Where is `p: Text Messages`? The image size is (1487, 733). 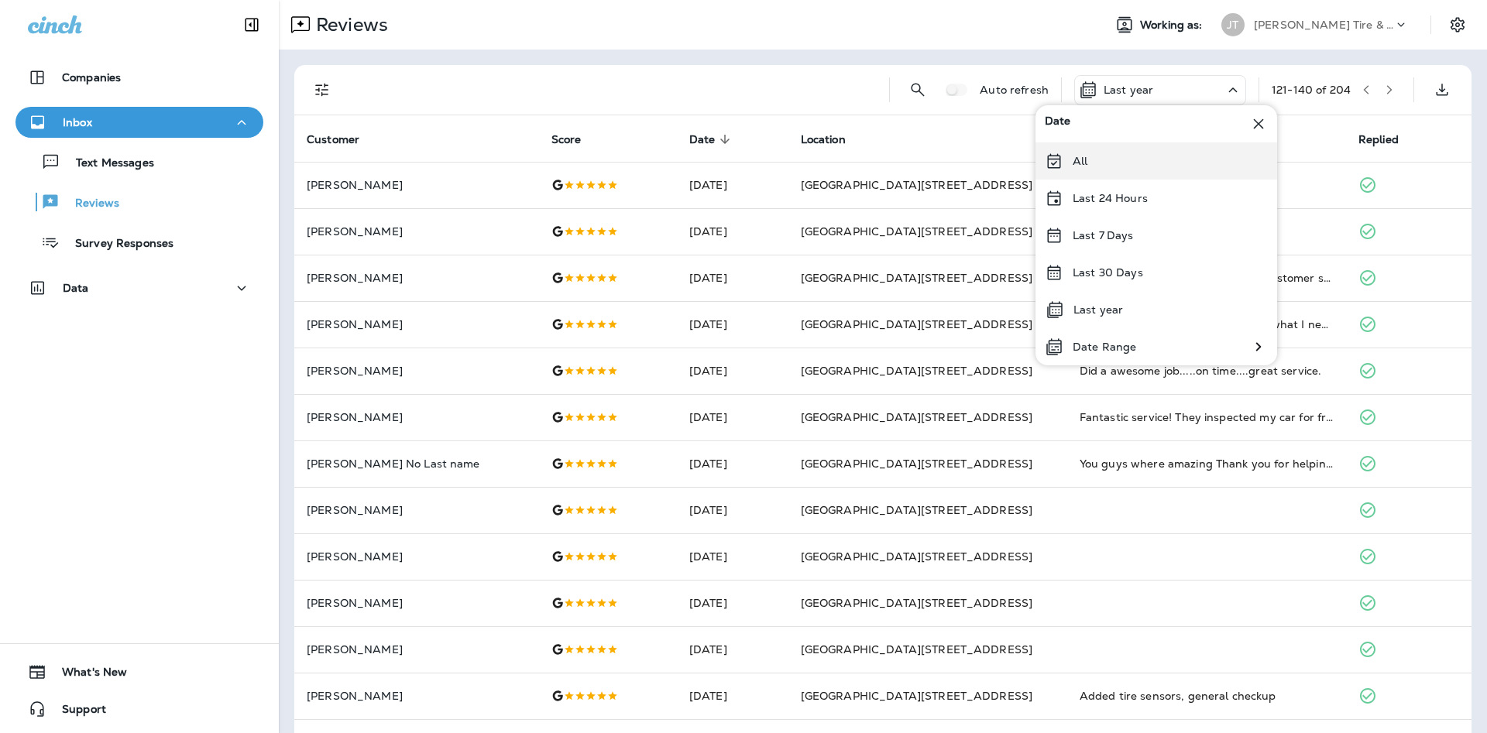
p: Text Messages is located at coordinates (107, 163).